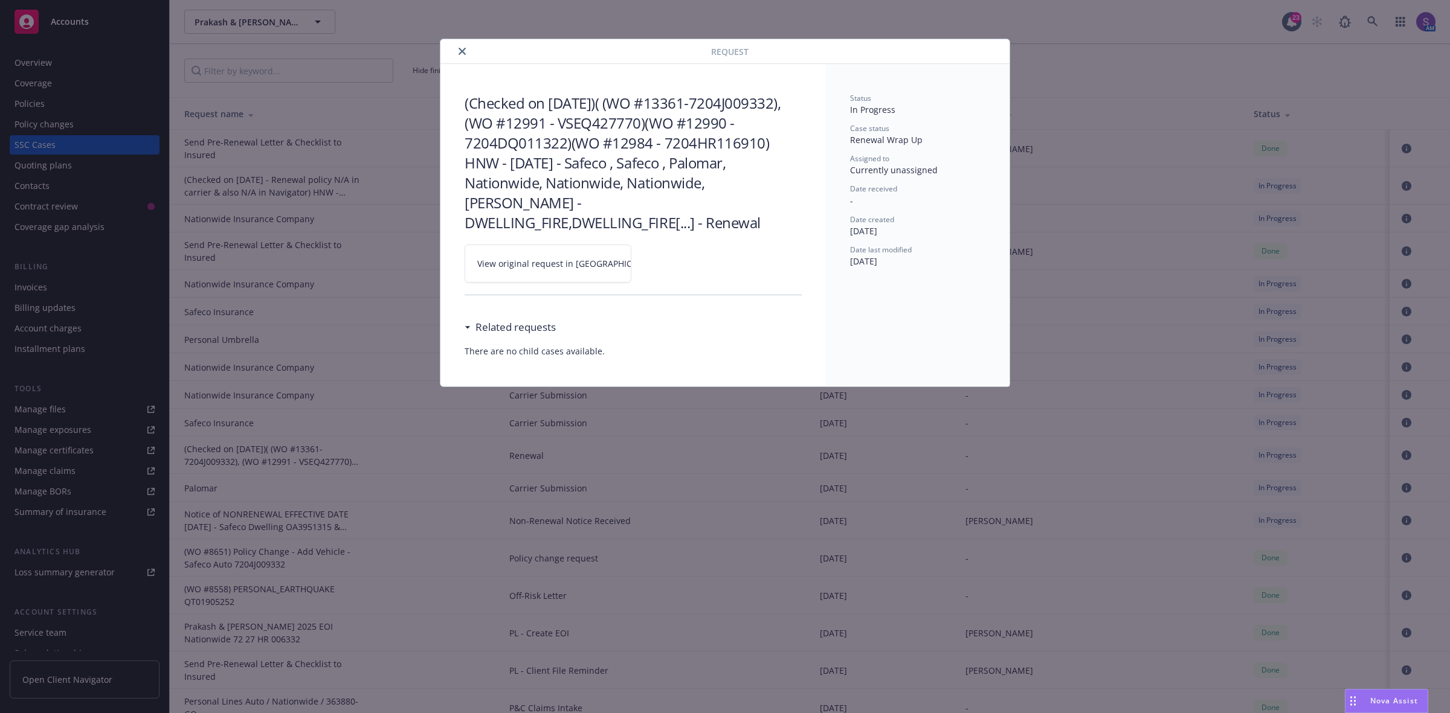 This screenshot has height=713, width=1450. Describe the element at coordinates (510, 327) in the screenshot. I see `div: Related requests` at that location.